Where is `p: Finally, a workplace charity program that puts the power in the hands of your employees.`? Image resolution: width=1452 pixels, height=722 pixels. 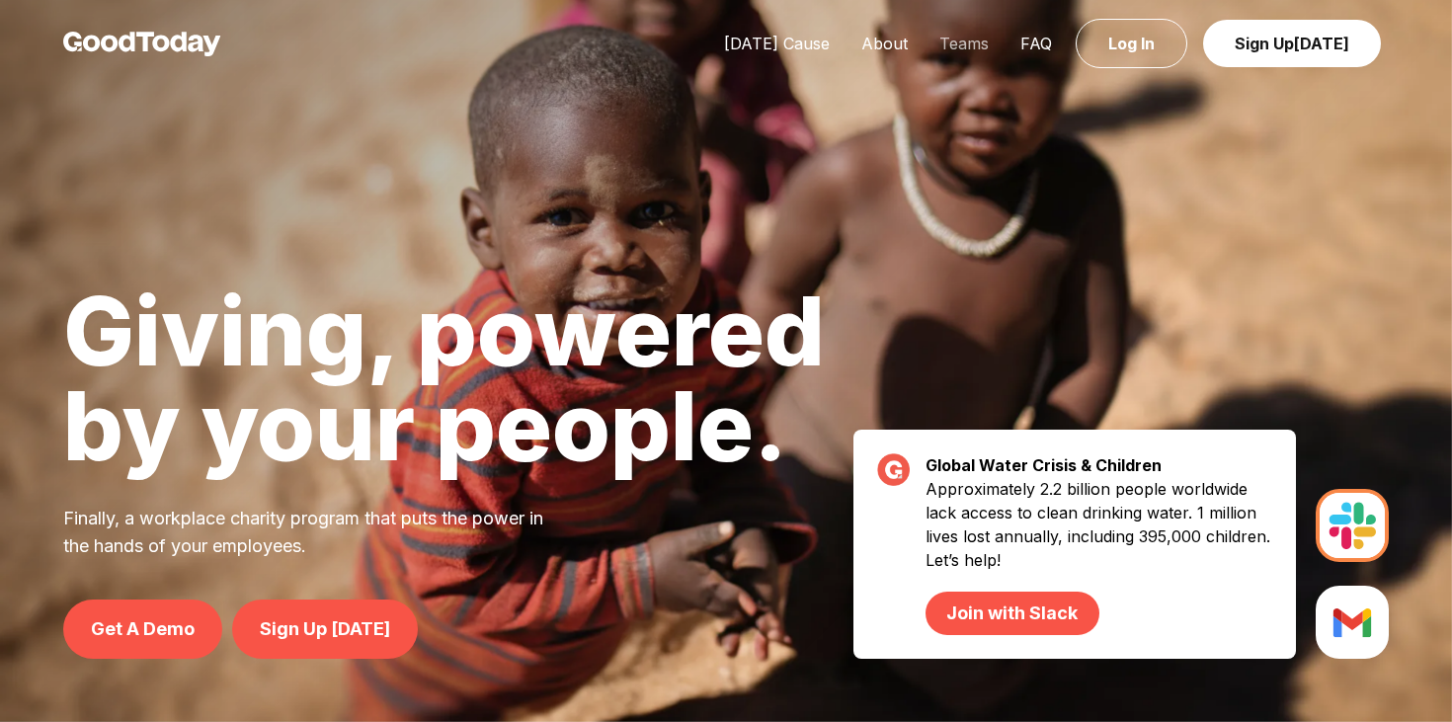
p: Finally, a workplace charity program that puts the power in the hands of your employees. is located at coordinates (316, 532).